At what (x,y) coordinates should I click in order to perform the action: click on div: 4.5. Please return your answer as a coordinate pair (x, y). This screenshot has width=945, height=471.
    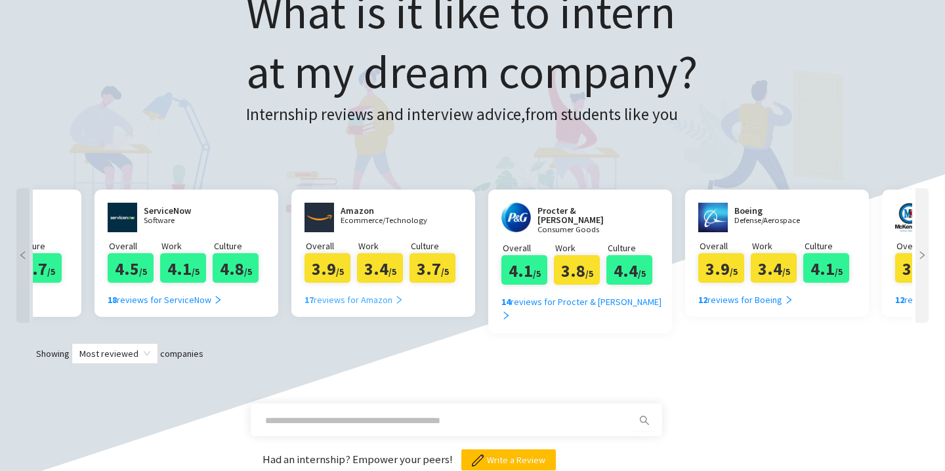
    Looking at the image, I should click on (131, 268).